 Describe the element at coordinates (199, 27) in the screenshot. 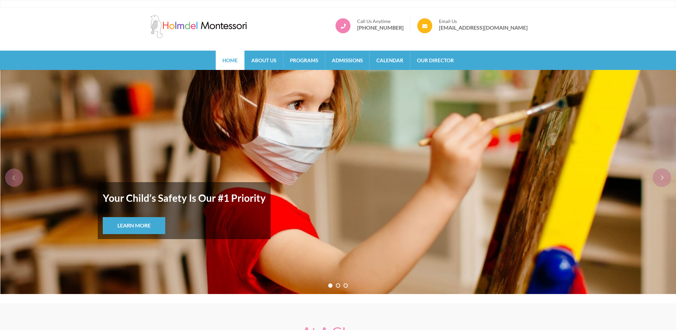

I see `img: Holmdel Montessori School` at that location.